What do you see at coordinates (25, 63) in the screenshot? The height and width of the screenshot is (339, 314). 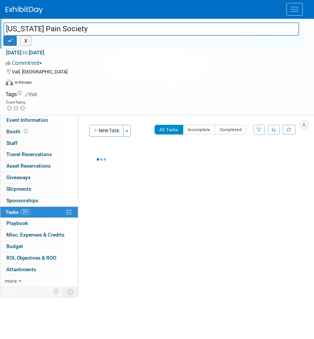 I see `button: Committed` at bounding box center [25, 63].